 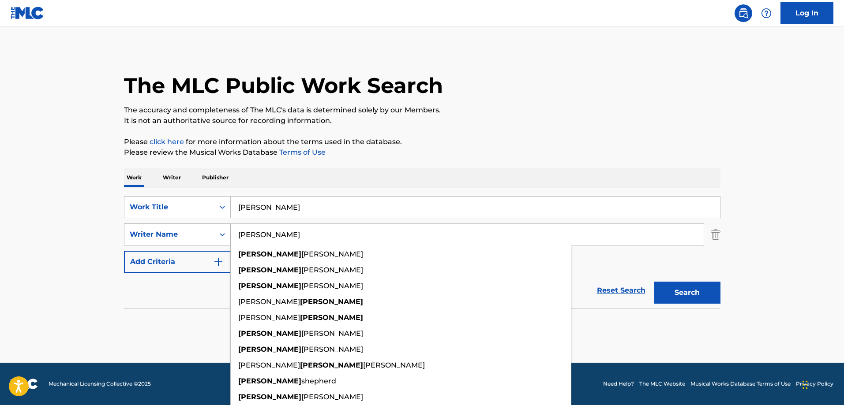 I want to click on img: help, so click(x=766, y=13).